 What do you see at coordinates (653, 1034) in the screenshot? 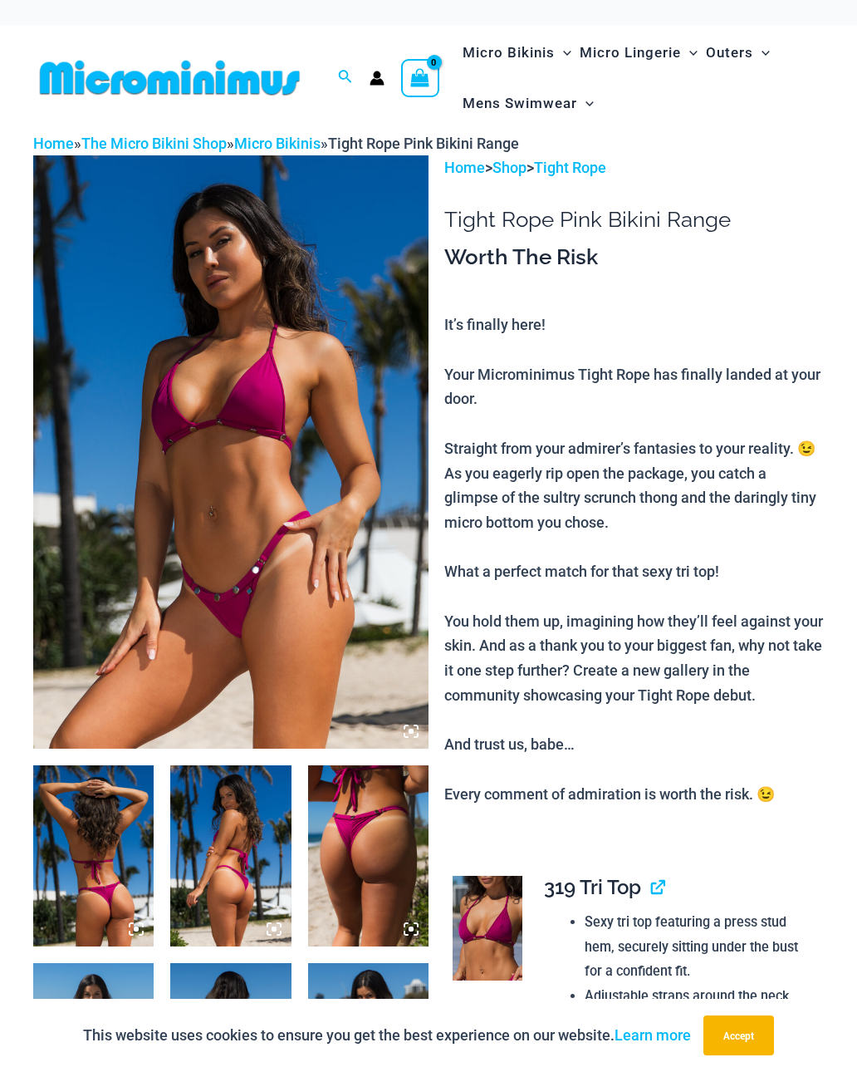
I see `a: Learn more` at bounding box center [653, 1034].